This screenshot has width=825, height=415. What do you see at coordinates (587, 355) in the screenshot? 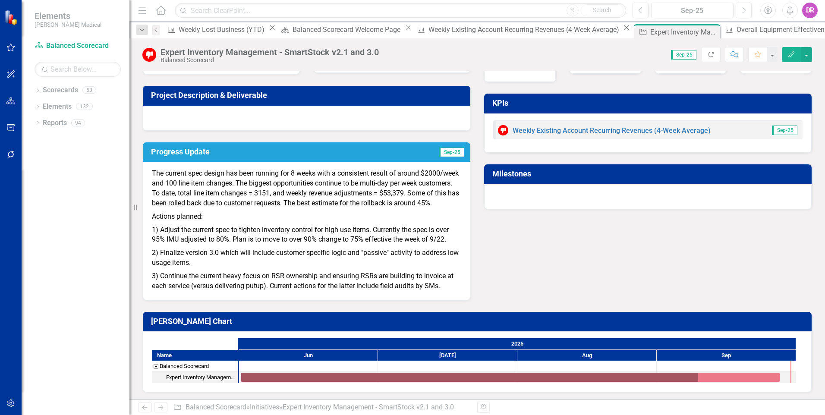
I see `div: Aug` at bounding box center [587, 355].